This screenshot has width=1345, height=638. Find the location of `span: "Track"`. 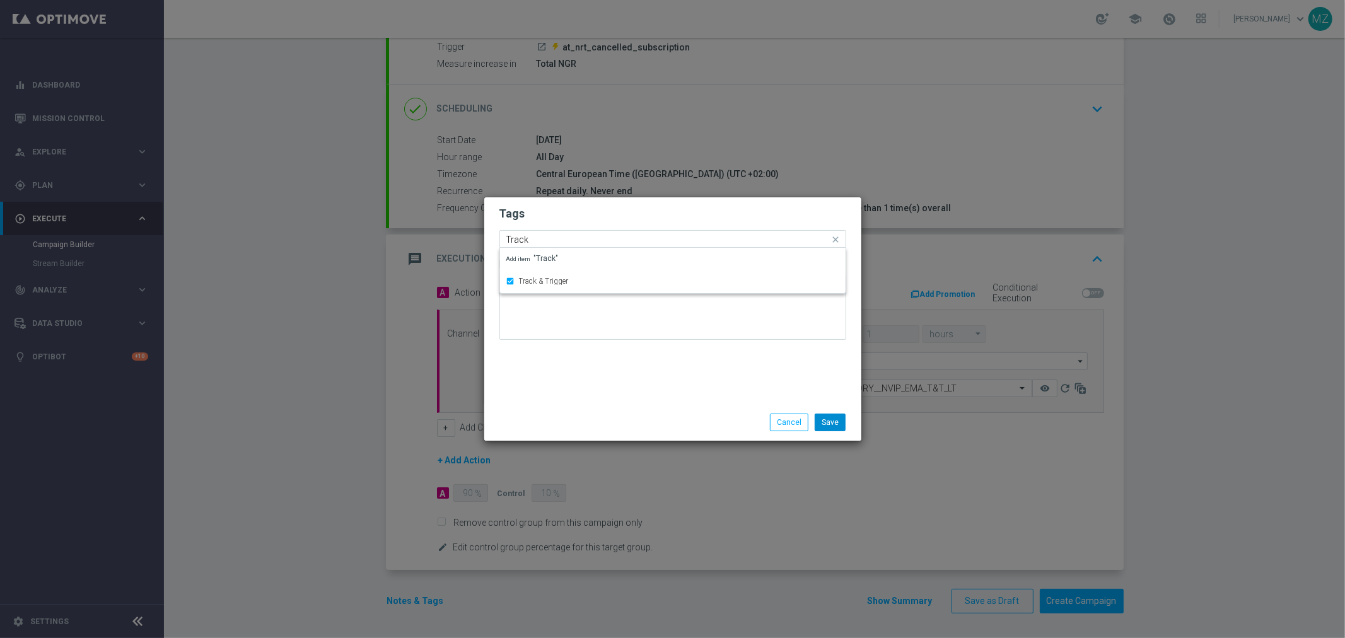

span: "Track" is located at coordinates (532, 258).